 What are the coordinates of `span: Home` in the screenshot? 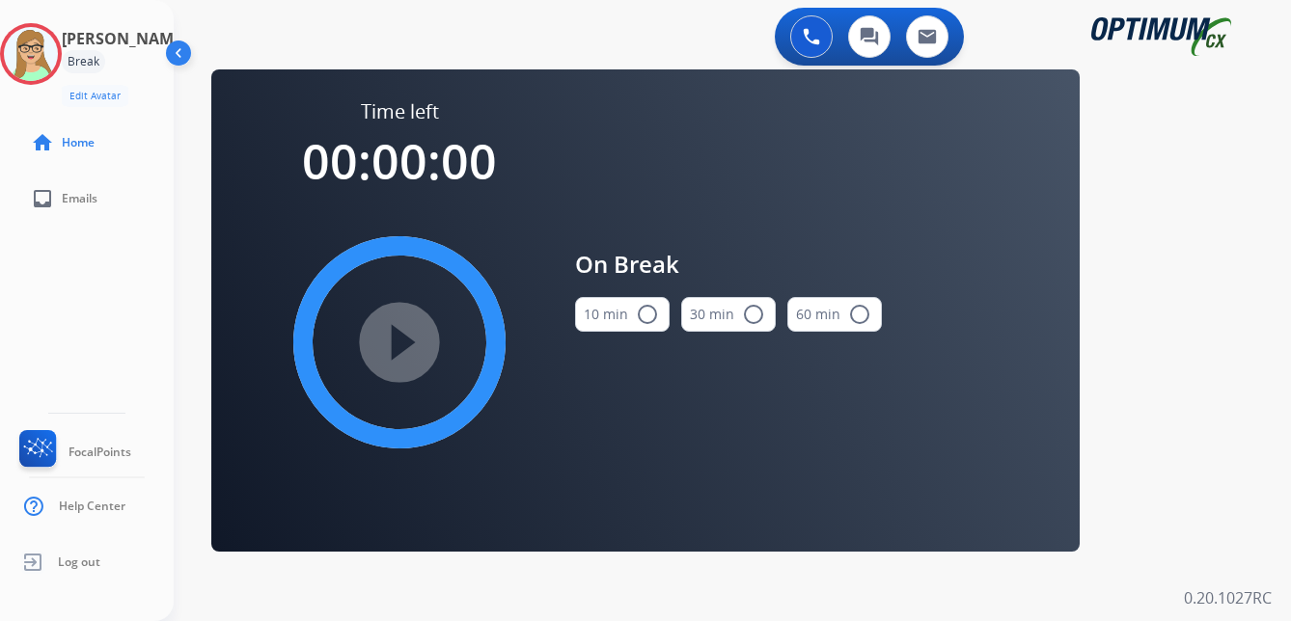 It's located at (78, 143).